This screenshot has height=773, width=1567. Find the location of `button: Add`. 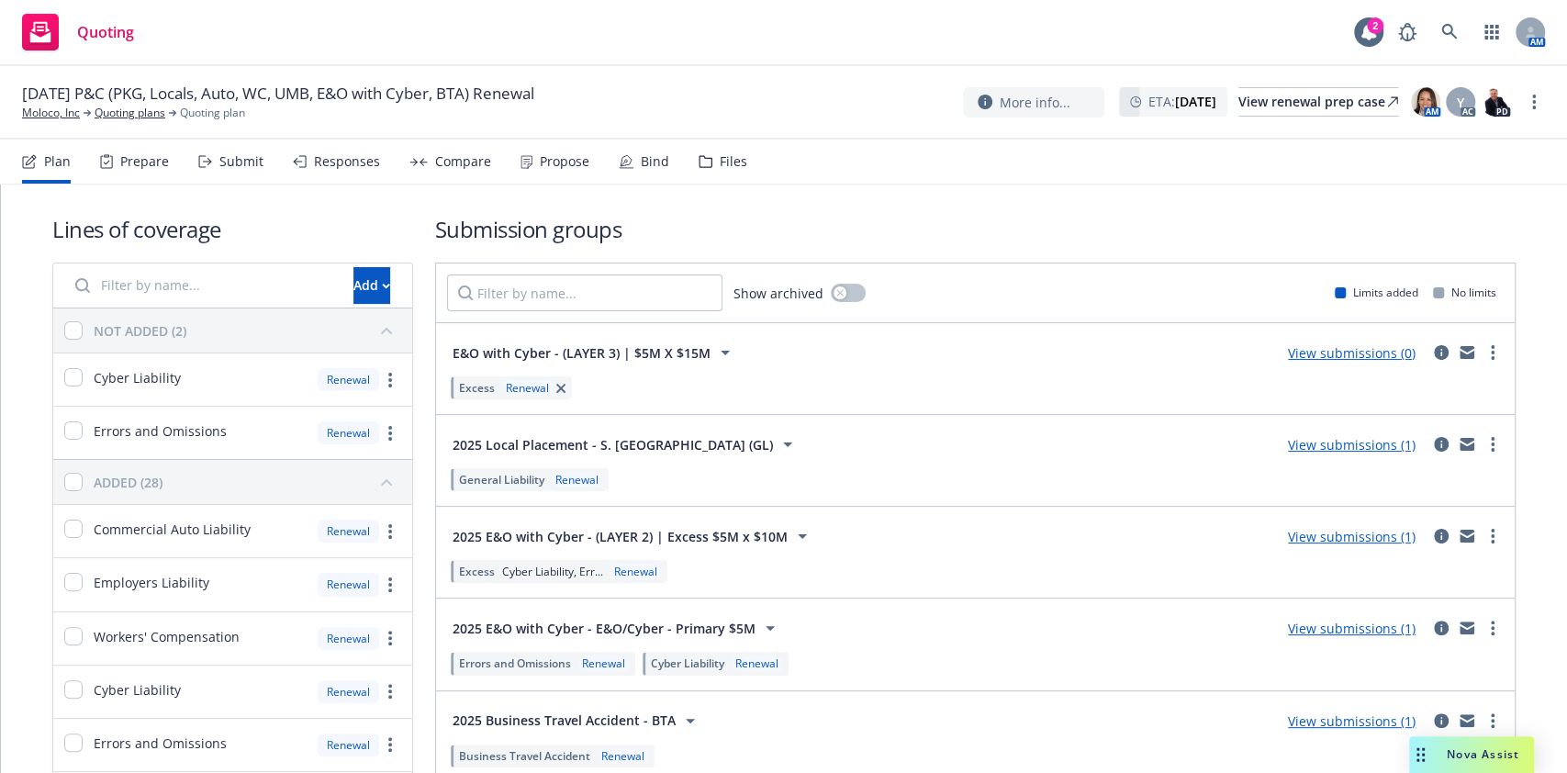

button: Add is located at coordinates (372, 286).